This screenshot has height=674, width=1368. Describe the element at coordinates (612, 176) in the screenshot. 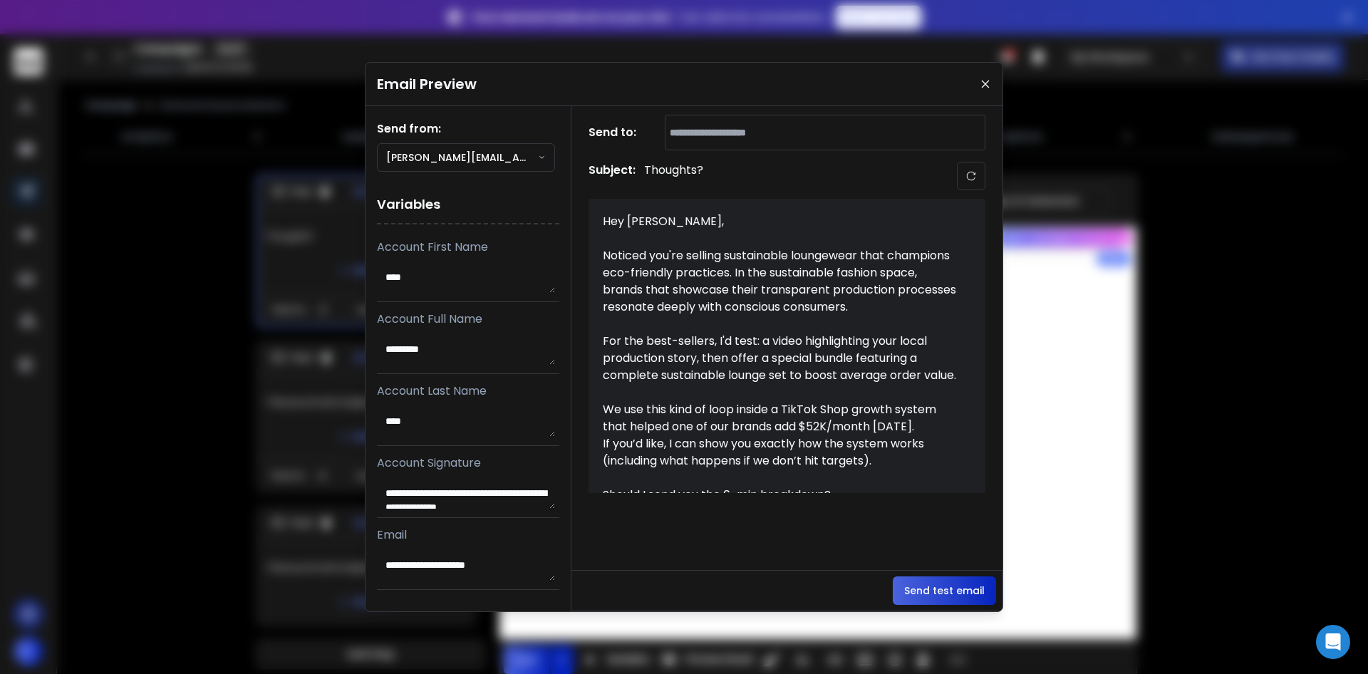

I see `h1: Subject:` at that location.